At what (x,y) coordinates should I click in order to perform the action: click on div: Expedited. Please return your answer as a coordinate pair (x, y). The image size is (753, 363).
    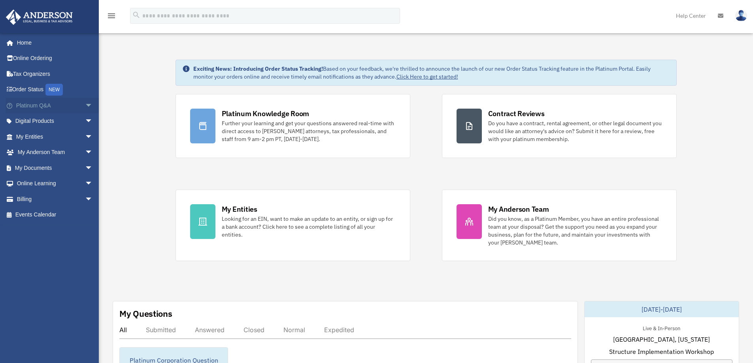
    Looking at the image, I should click on (339, 330).